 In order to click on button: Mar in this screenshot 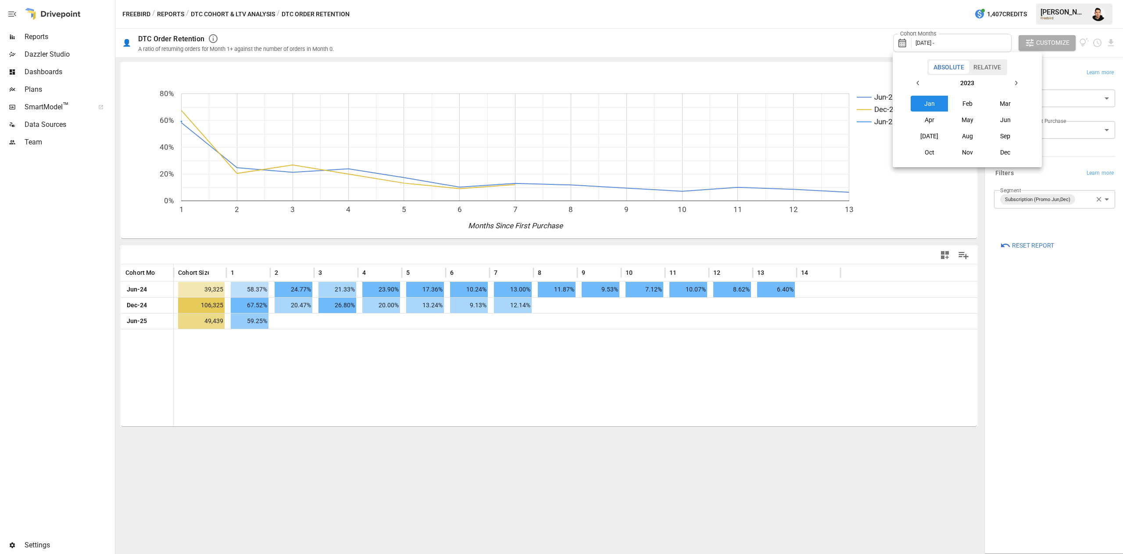, I will do `click(1006, 104)`.